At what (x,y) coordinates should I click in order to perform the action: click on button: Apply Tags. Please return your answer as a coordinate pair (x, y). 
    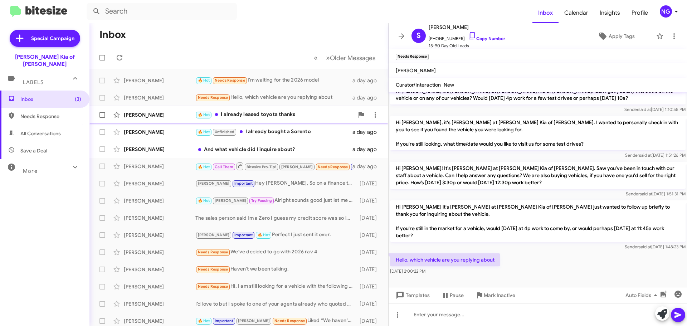
    Looking at the image, I should click on (616, 36).